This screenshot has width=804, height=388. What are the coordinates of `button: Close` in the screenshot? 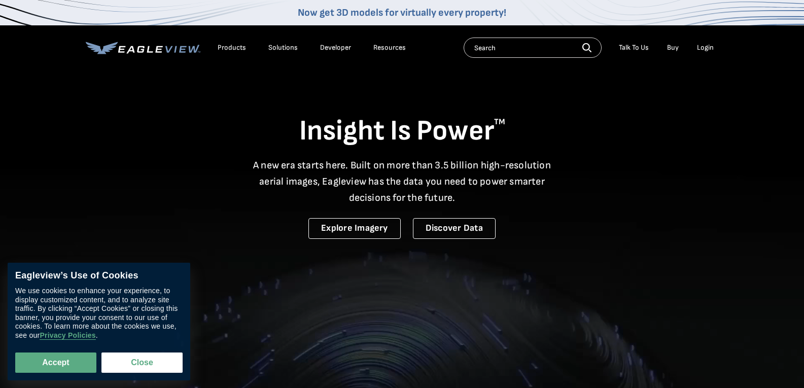 It's located at (142, 362).